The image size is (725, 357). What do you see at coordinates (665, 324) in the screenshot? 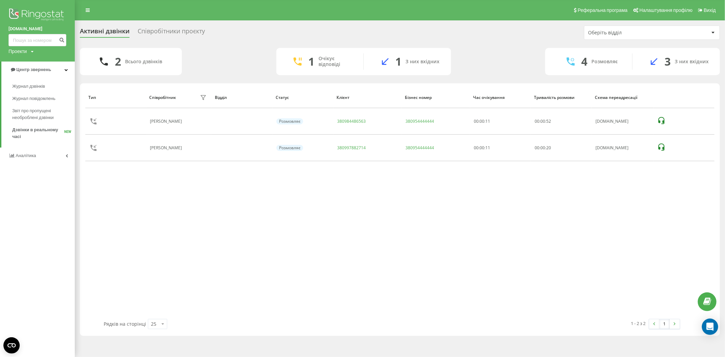
I see `a: 1` at bounding box center [665, 324].